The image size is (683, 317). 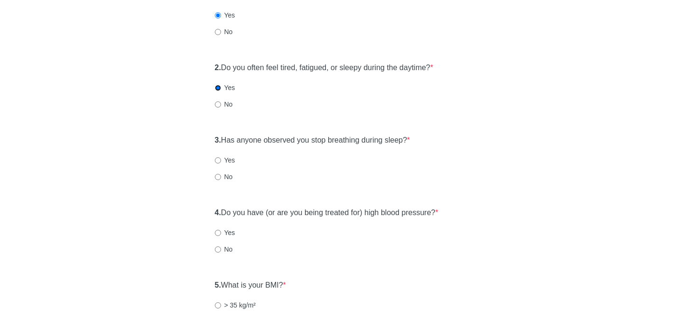 What do you see at coordinates (251, 286) in the screenshot?
I see `label: What is your BMI?` at bounding box center [251, 286].